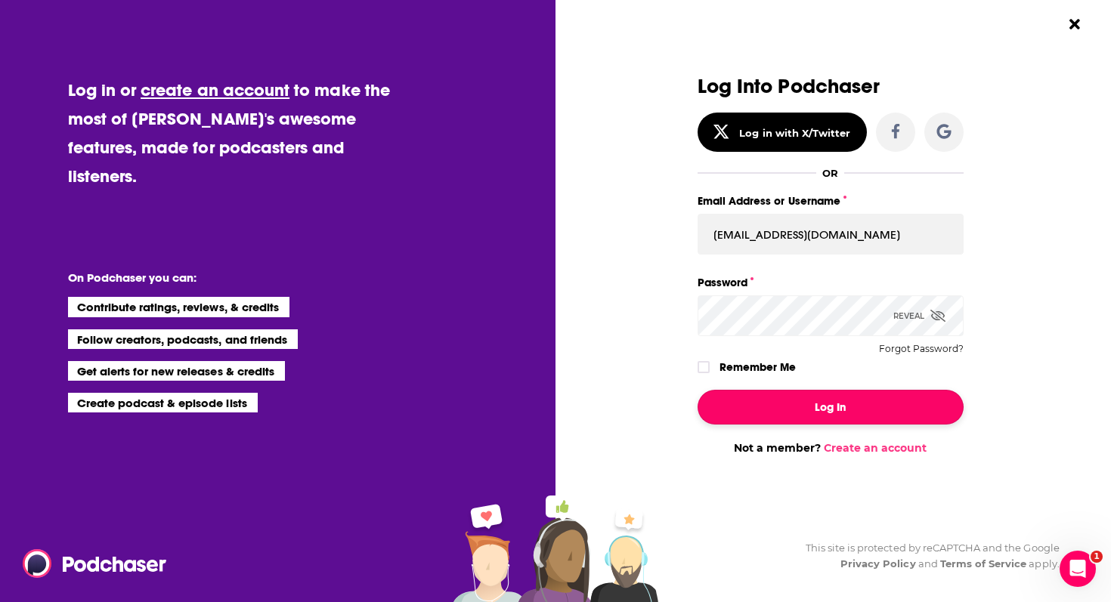  What do you see at coordinates (757, 367) in the screenshot?
I see `label: Remember Me` at bounding box center [757, 367].